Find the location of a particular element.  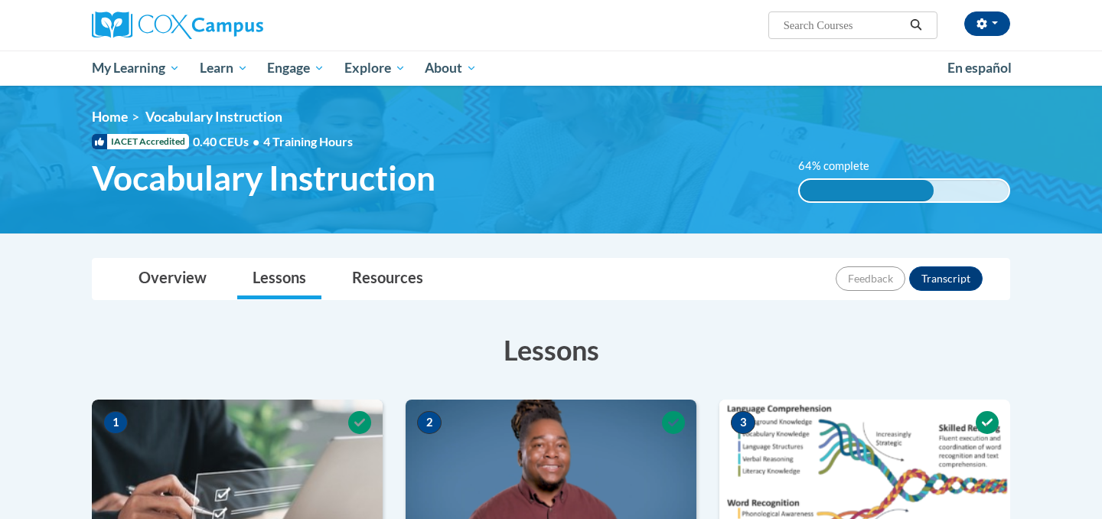

img: Cox Campus is located at coordinates (177, 25).